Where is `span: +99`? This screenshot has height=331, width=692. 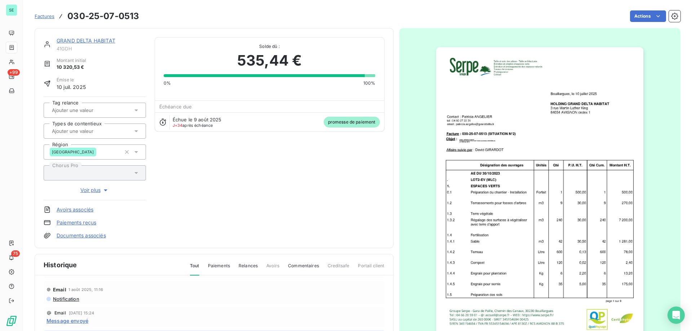
span: +99 is located at coordinates (14, 72).